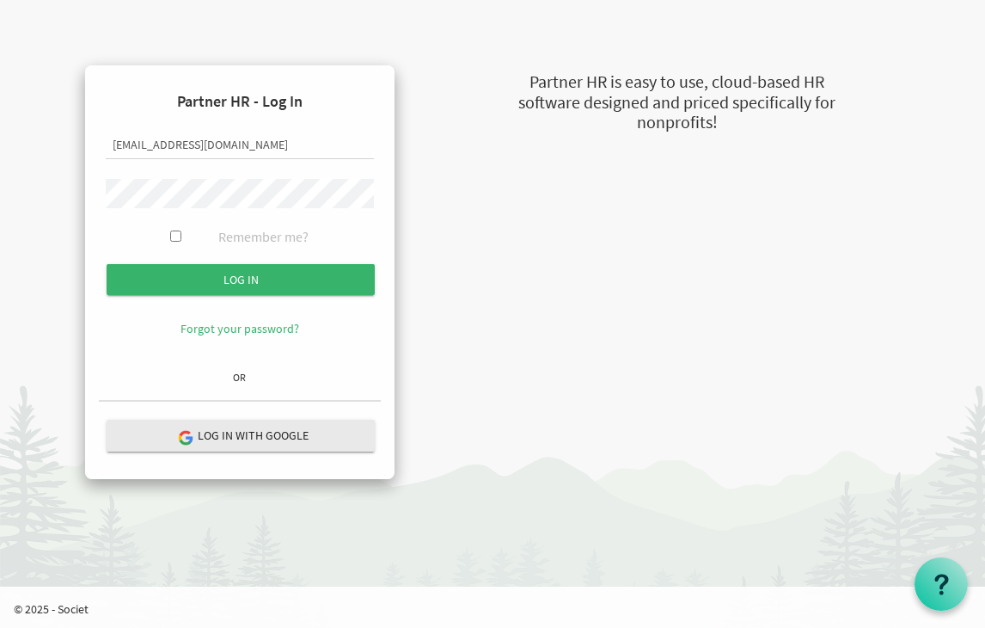 This screenshot has width=985, height=628. I want to click on label: Remember me?, so click(263, 236).